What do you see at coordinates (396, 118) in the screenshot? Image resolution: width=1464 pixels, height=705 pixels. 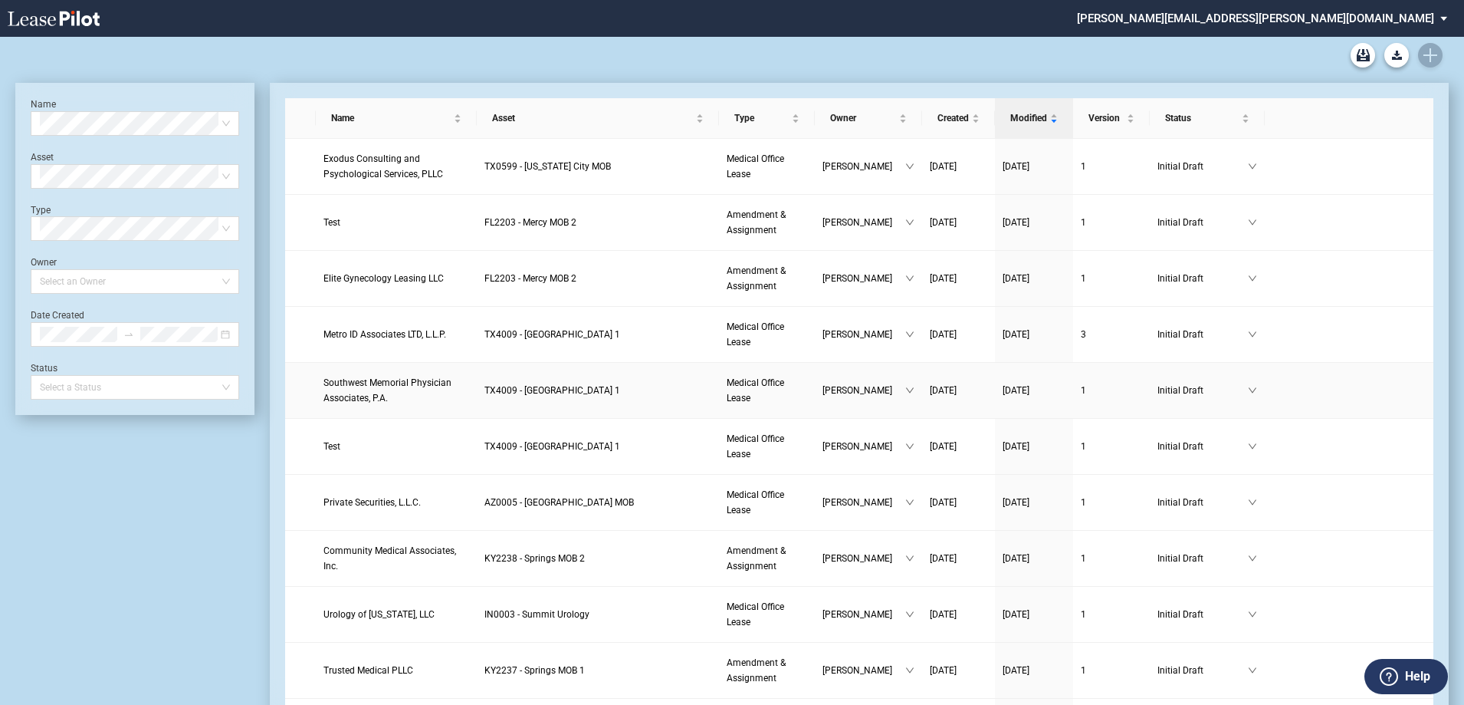 I see `th: Name` at bounding box center [396, 118].